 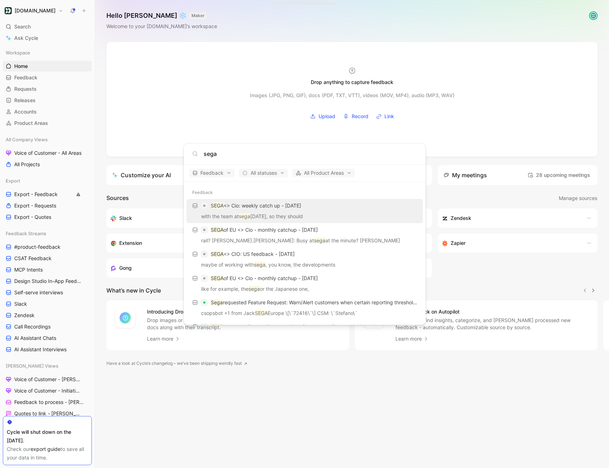 What do you see at coordinates (212, 173) in the screenshot?
I see `button: Feedback` at bounding box center [212, 173].